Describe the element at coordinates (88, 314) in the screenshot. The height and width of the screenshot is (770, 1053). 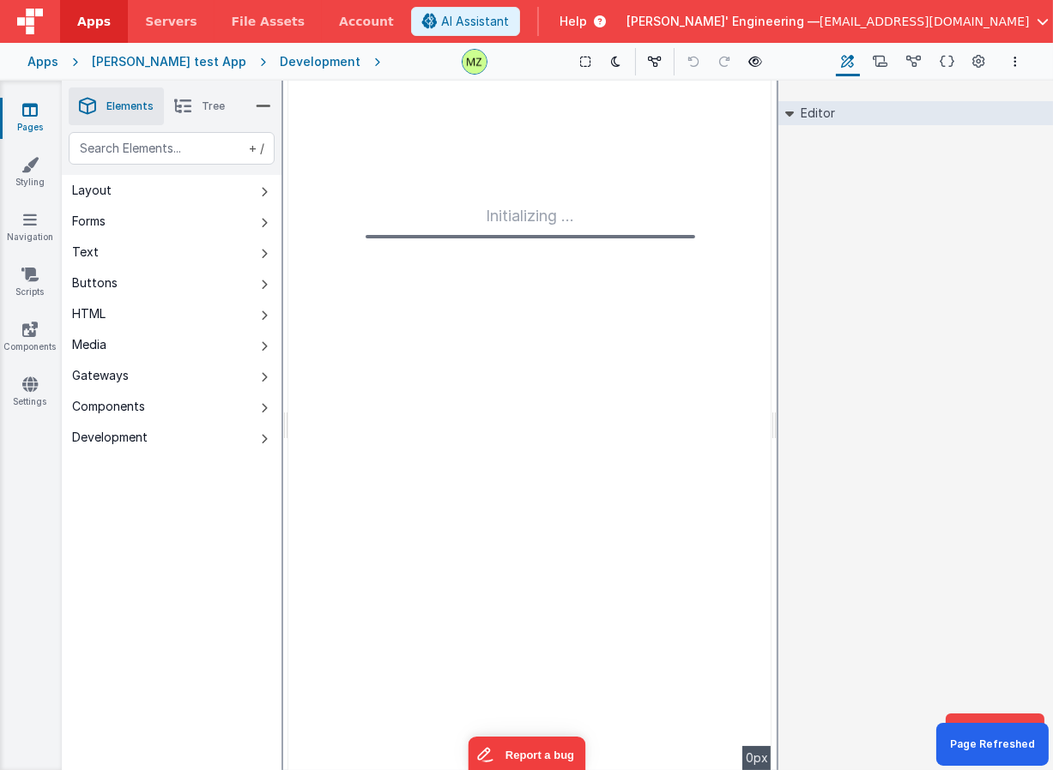
I see `div: HTML` at that location.